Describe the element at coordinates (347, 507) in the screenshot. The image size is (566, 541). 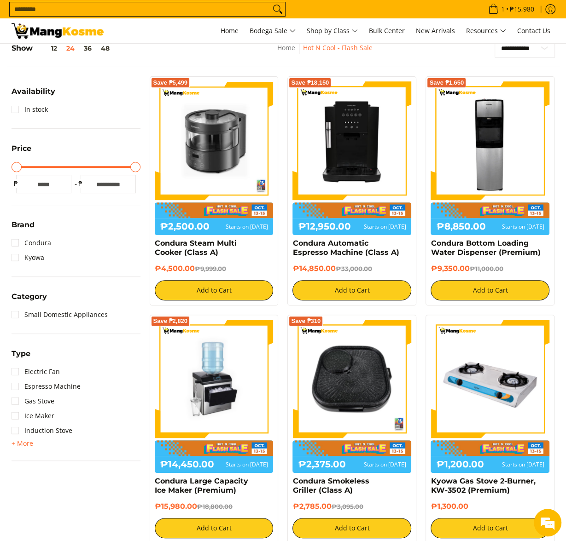
I see `del: ₱3,095.00` at that location.